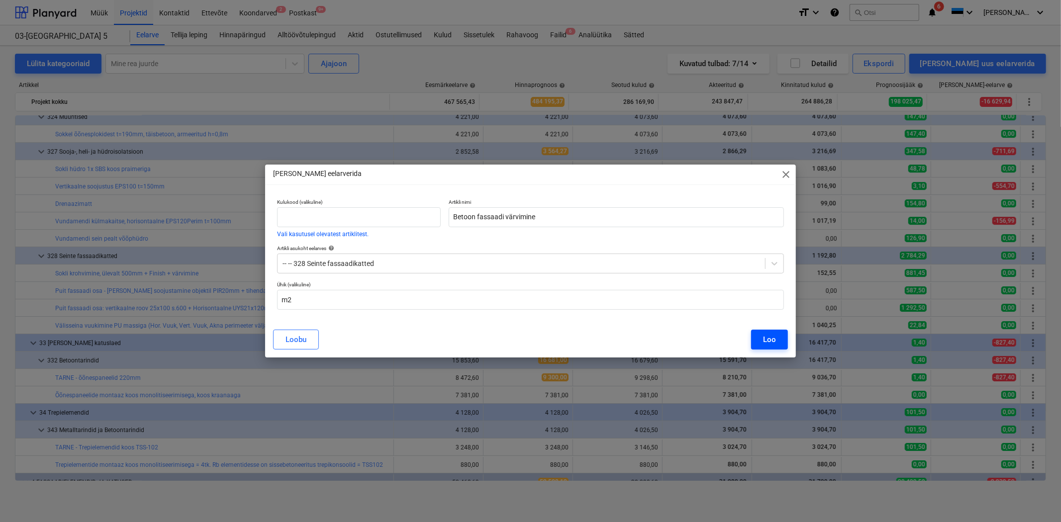 This screenshot has height=522, width=1061. What do you see at coordinates (358, 203) in the screenshot?
I see `p: Kulukood (valikuline)` at bounding box center [358, 203].